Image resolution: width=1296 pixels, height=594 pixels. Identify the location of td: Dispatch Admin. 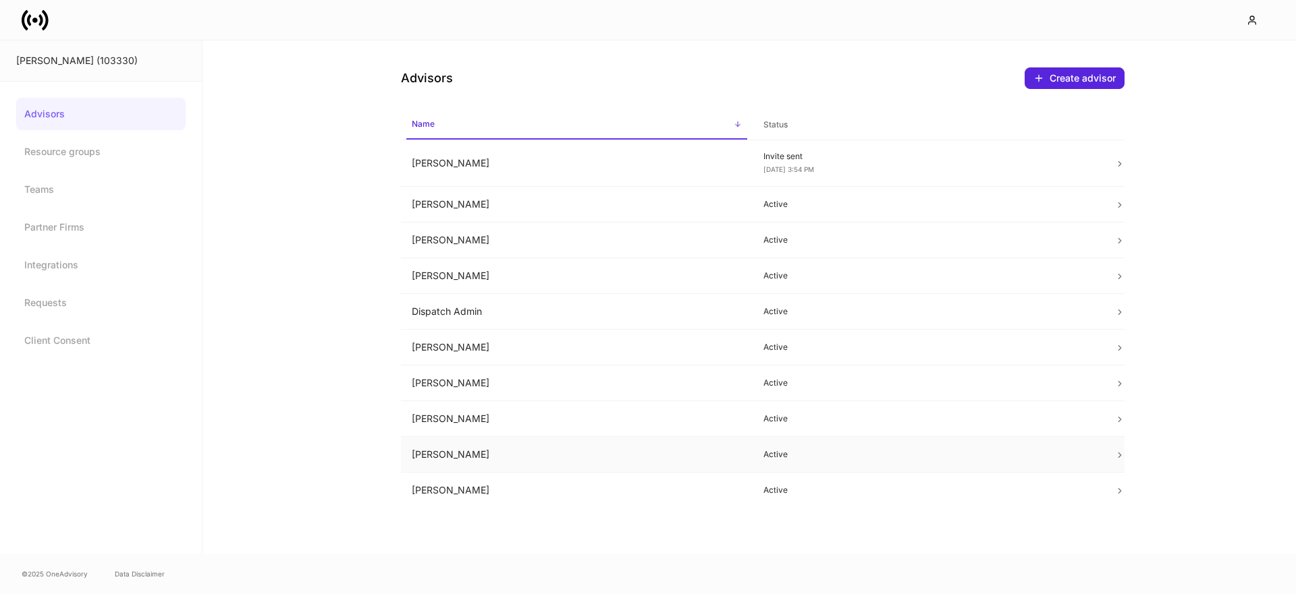
(576, 312).